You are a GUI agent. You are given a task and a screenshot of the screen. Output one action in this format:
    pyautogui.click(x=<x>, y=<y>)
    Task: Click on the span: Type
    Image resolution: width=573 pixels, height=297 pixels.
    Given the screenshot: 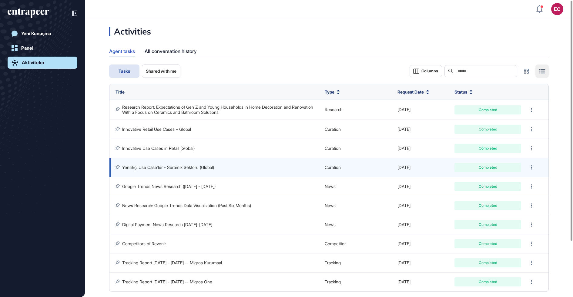 What is the action you would take?
    pyautogui.click(x=330, y=92)
    